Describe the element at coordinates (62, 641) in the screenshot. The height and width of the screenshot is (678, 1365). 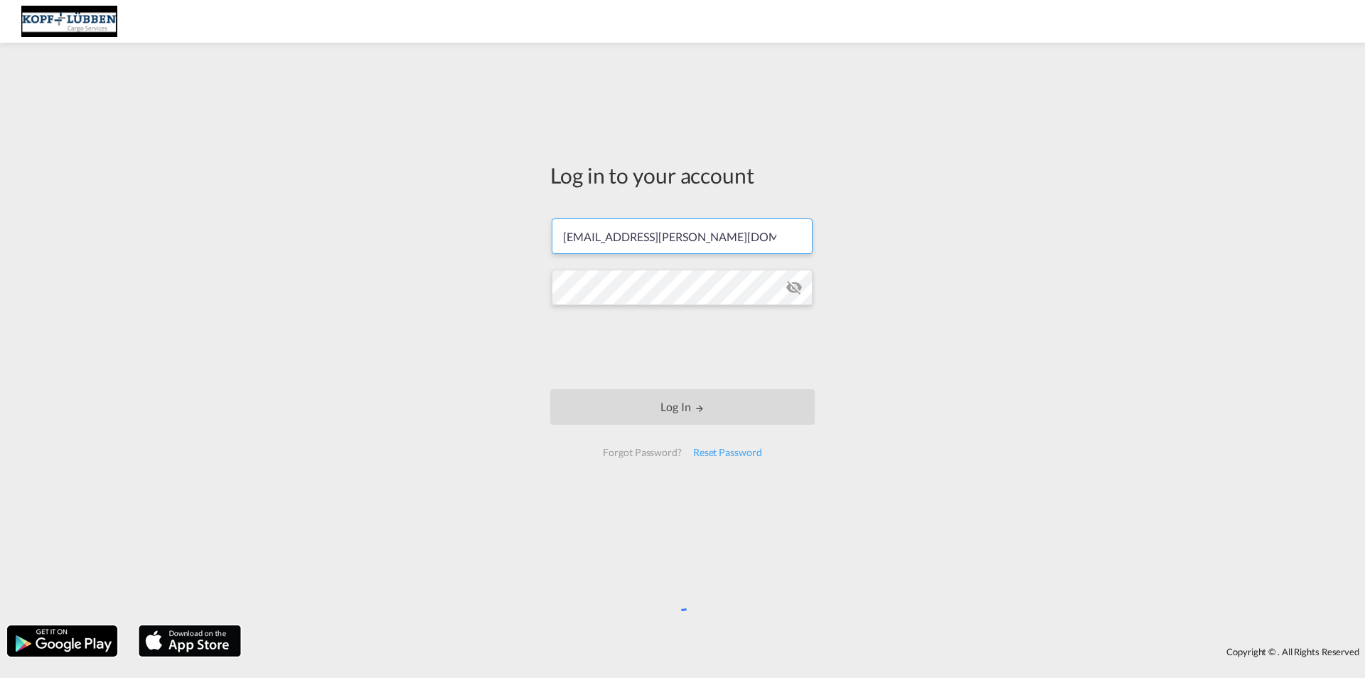
I see `img: google.png` at that location.